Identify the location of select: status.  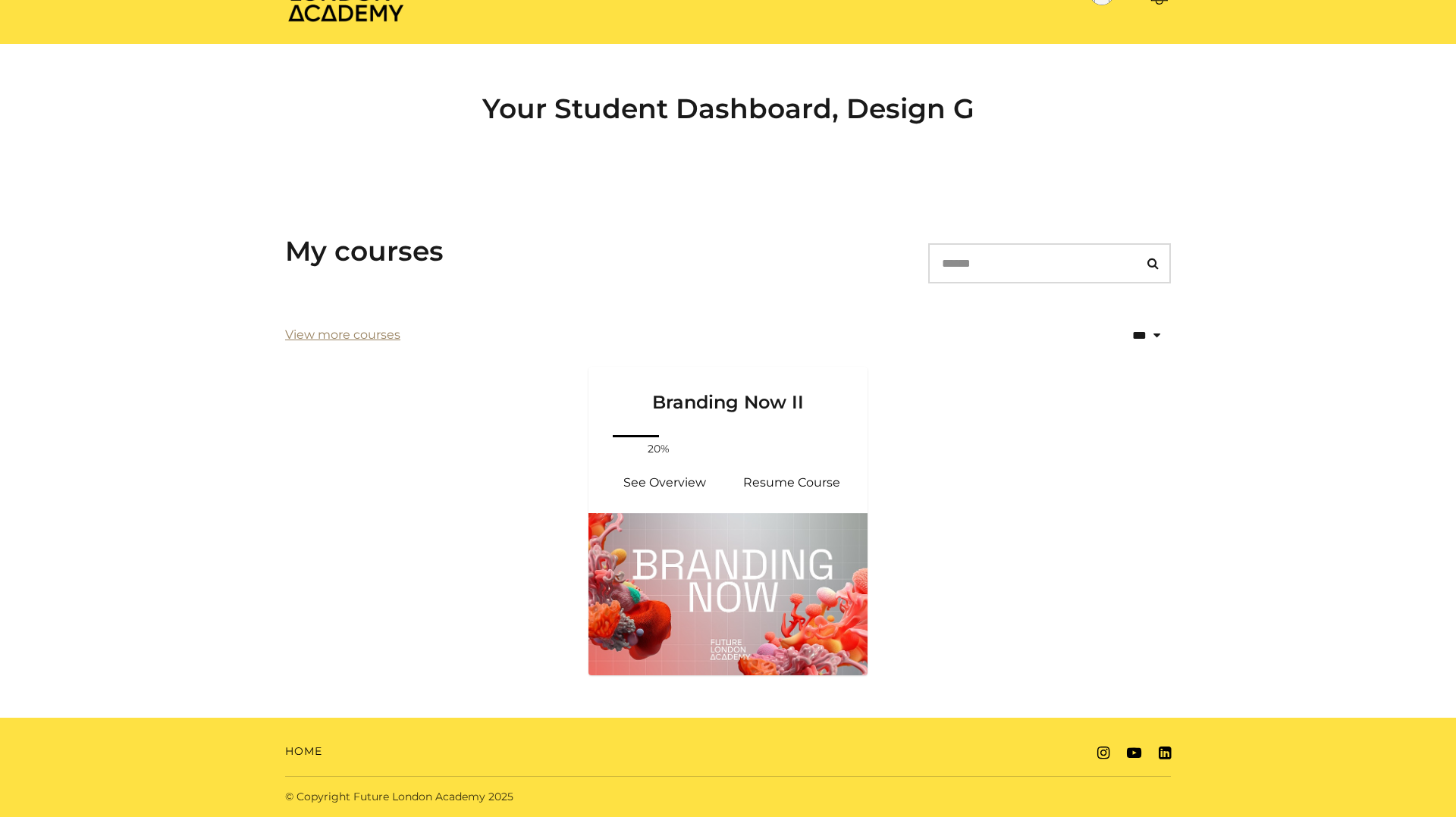
(1118, 335).